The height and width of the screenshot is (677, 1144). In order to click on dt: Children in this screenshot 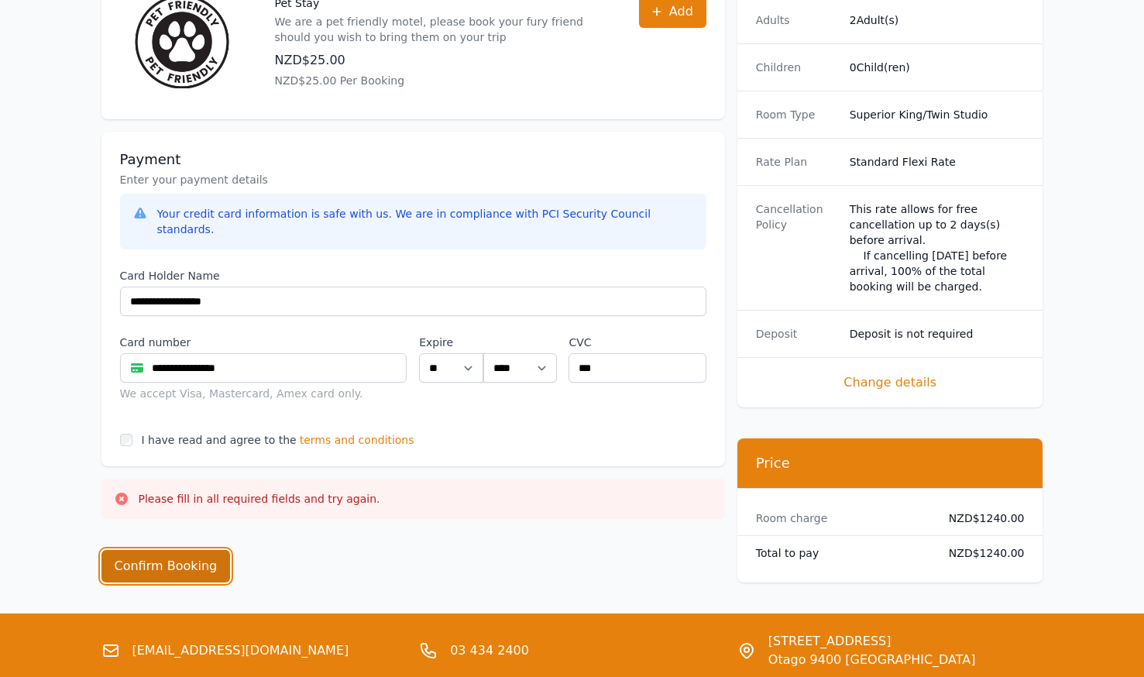, I will do `click(797, 67)`.